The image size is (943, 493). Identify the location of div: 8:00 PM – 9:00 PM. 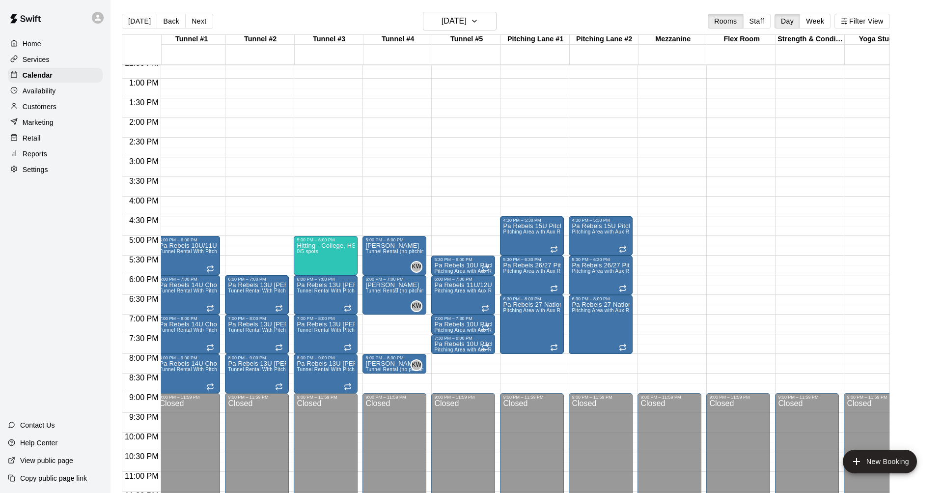
(188, 358).